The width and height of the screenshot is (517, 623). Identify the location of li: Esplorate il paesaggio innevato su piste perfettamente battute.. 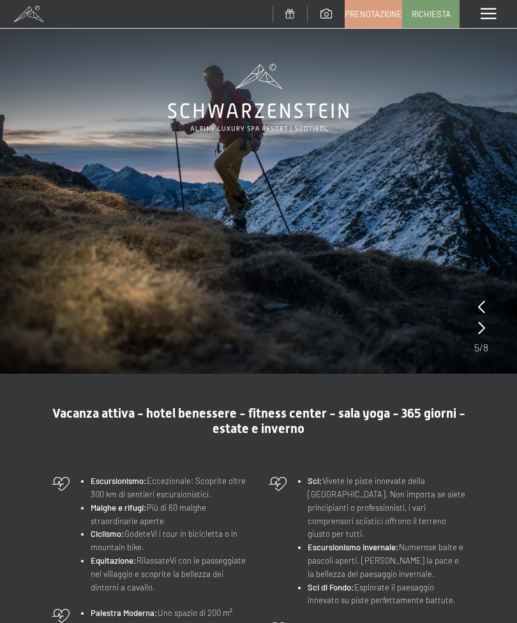
(387, 595).